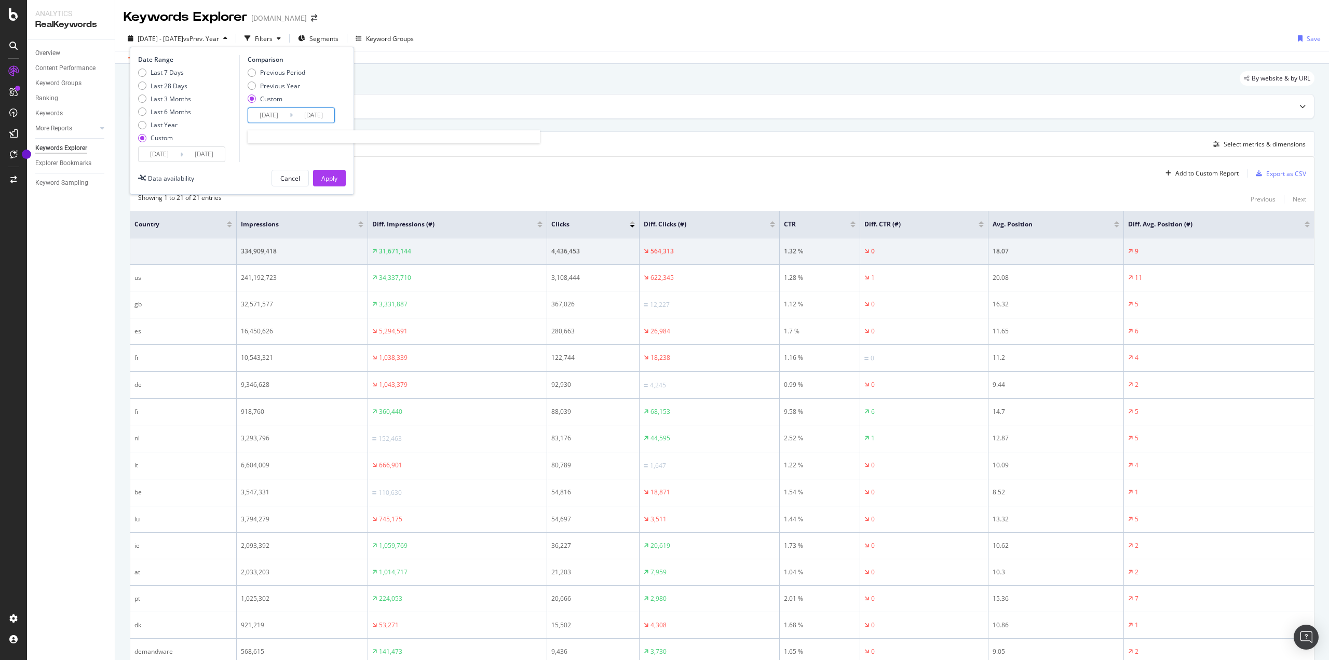 This screenshot has height=660, width=1329. I want to click on div: 26,984, so click(661, 331).